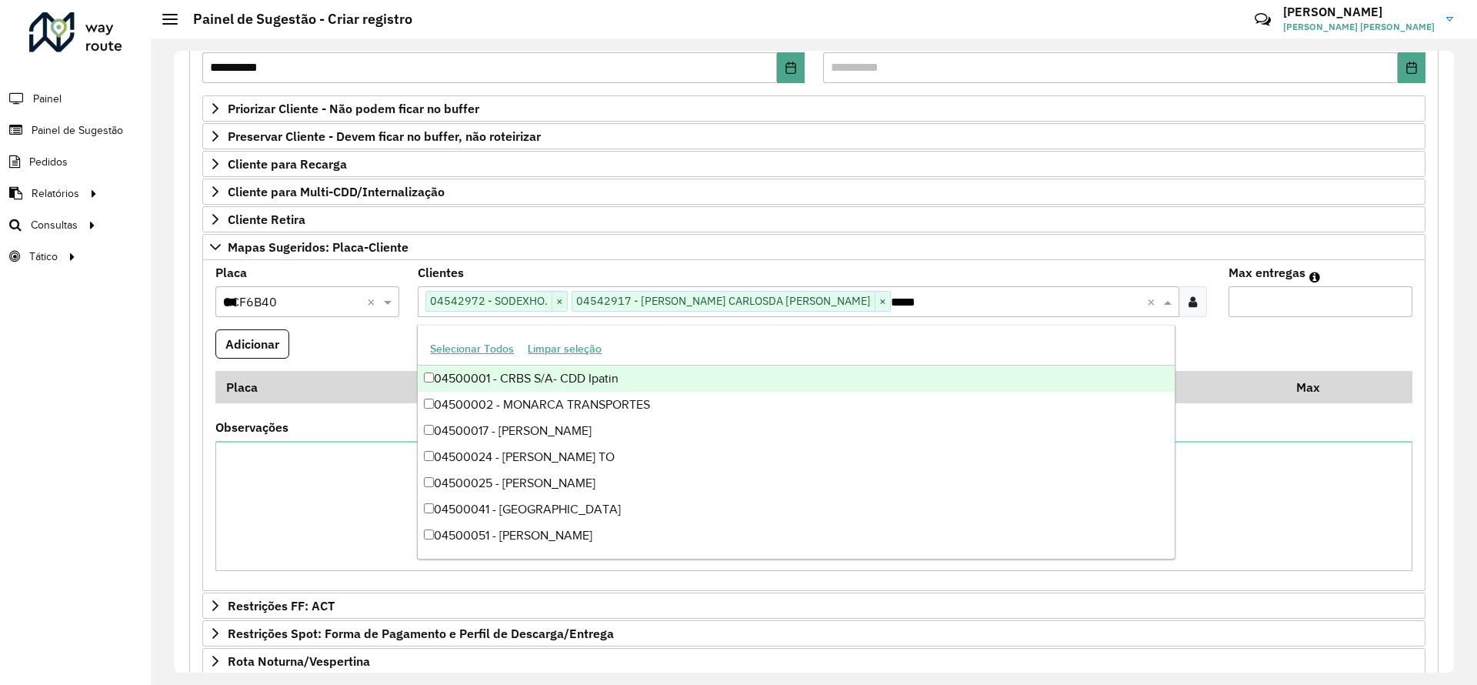 The image size is (1477, 685). I want to click on span: Mapas Sugeridos: Placa-Cliente, so click(318, 247).